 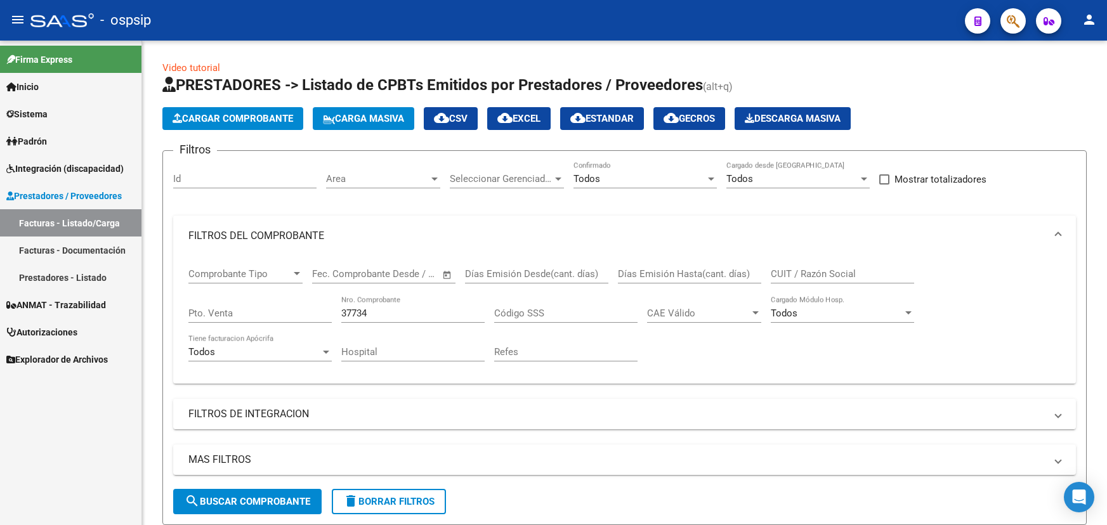 I want to click on span: Area, so click(x=377, y=179).